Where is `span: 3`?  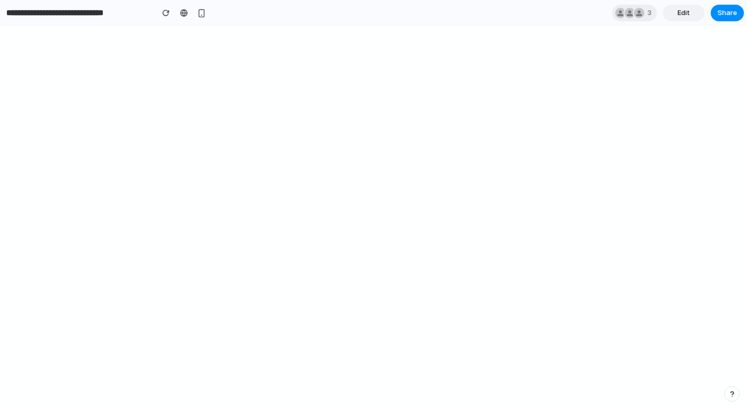
span: 3 is located at coordinates (651, 13).